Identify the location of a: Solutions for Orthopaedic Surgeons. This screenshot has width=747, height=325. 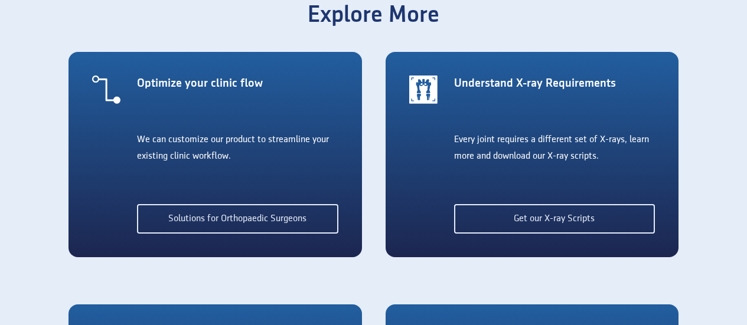
(237, 219).